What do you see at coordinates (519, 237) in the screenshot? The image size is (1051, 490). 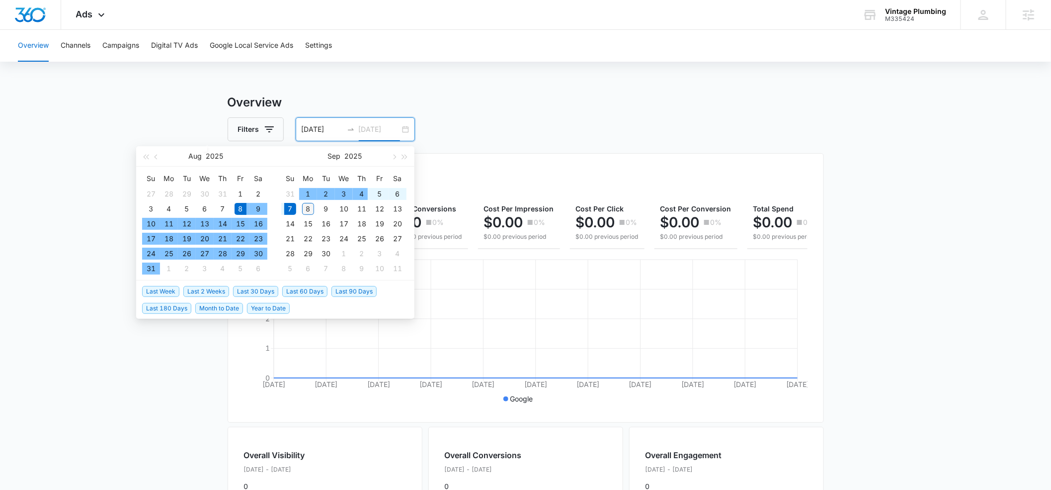 I see `p: $0.00 previous period` at bounding box center [519, 237].